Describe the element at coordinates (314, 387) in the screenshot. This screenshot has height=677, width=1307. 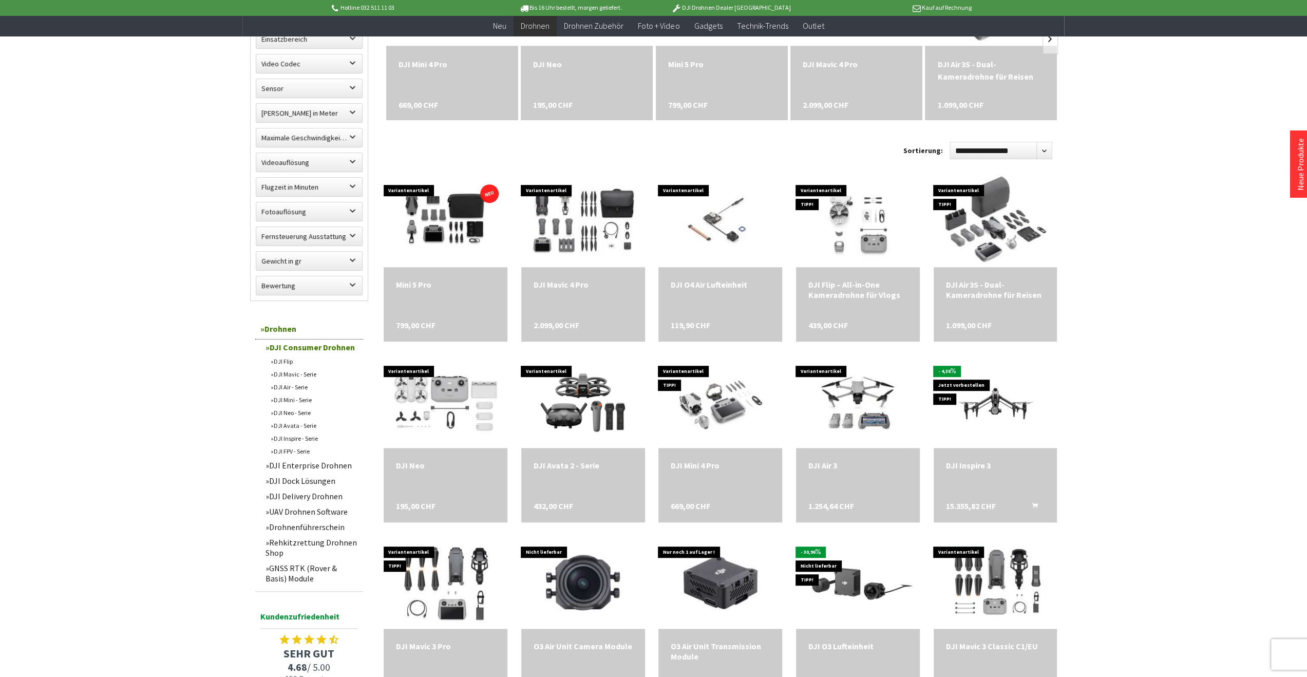
I see `a: DJI Air - Serie` at that location.